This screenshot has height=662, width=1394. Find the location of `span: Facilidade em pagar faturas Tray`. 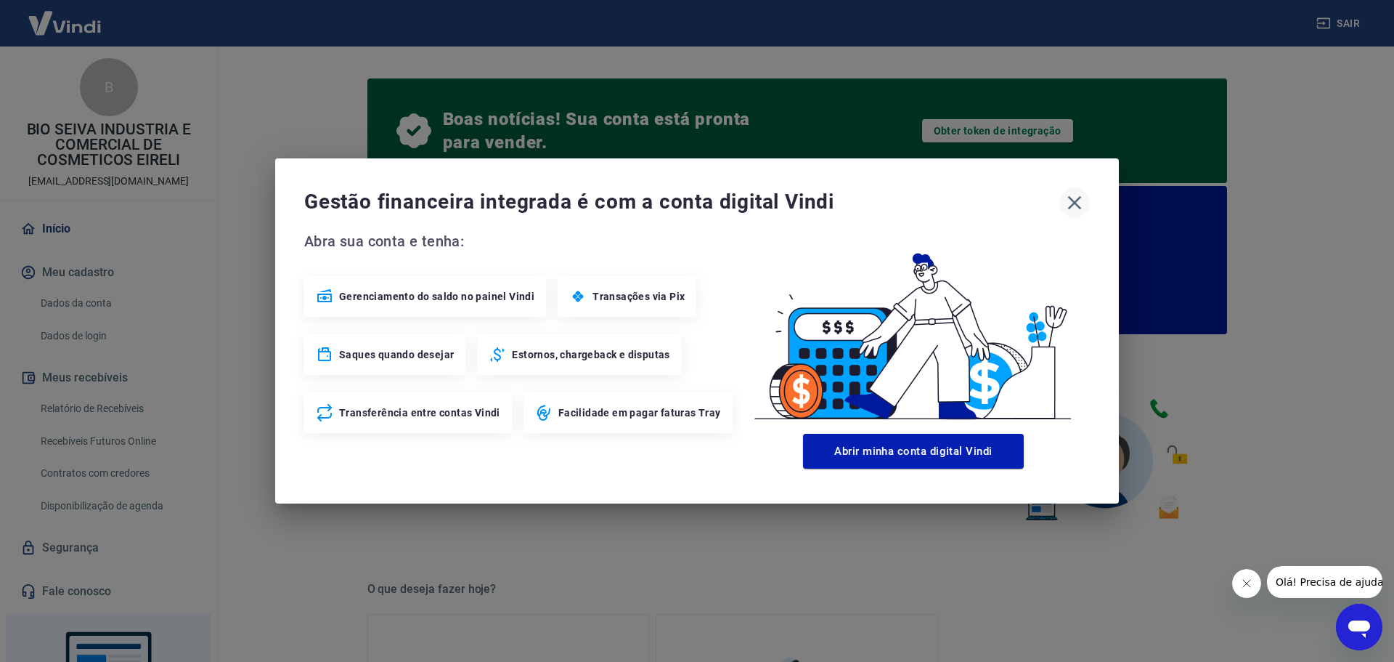

span: Facilidade em pagar faturas Tray is located at coordinates (640, 413).